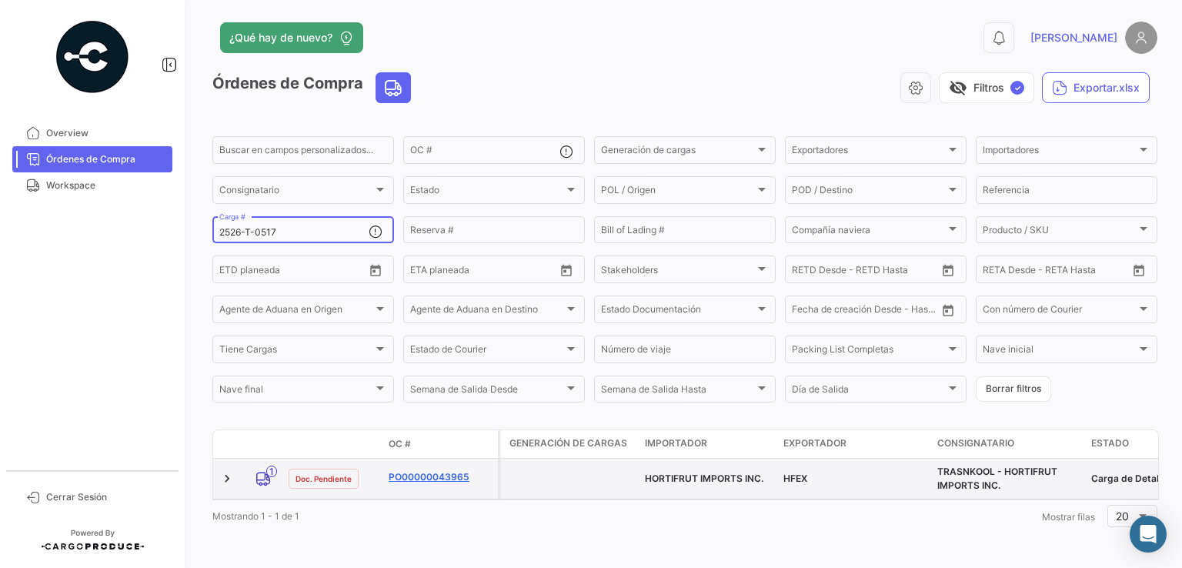 This screenshot has height=568, width=1182. What do you see at coordinates (106, 133) in the screenshot?
I see `span: Overview` at bounding box center [106, 133].